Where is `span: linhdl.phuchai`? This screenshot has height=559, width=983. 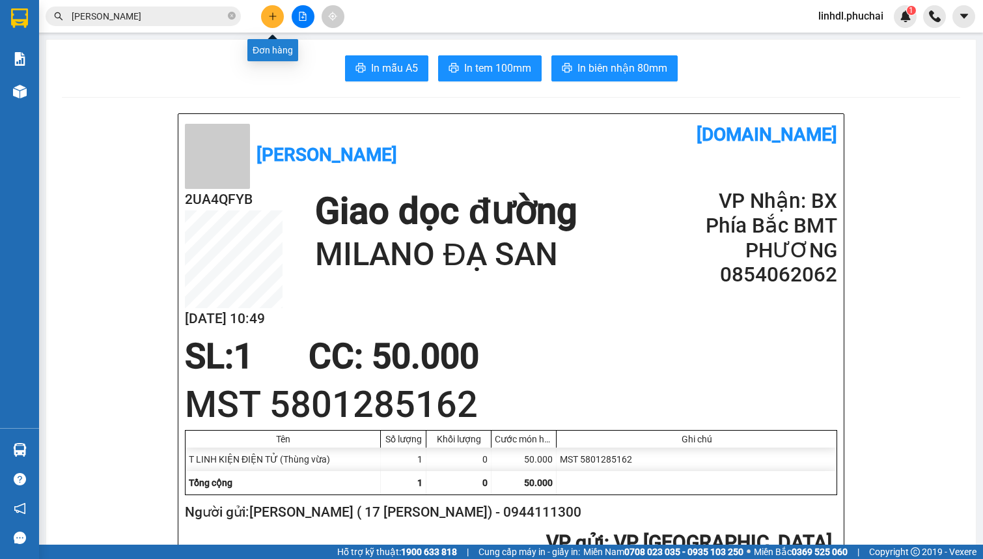
span: linhdl.phuchai is located at coordinates (851, 16).